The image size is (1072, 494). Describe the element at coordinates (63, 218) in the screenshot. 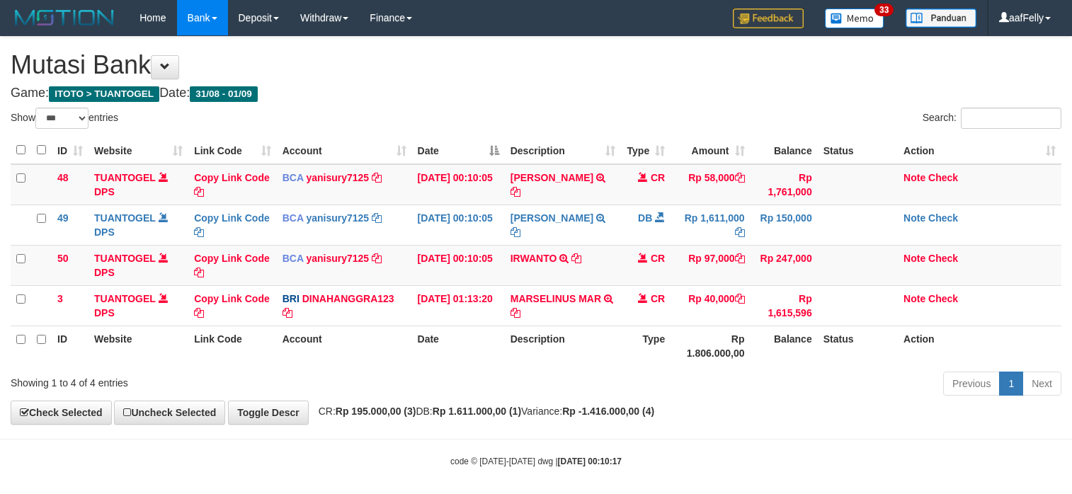

I see `span: 49` at that location.